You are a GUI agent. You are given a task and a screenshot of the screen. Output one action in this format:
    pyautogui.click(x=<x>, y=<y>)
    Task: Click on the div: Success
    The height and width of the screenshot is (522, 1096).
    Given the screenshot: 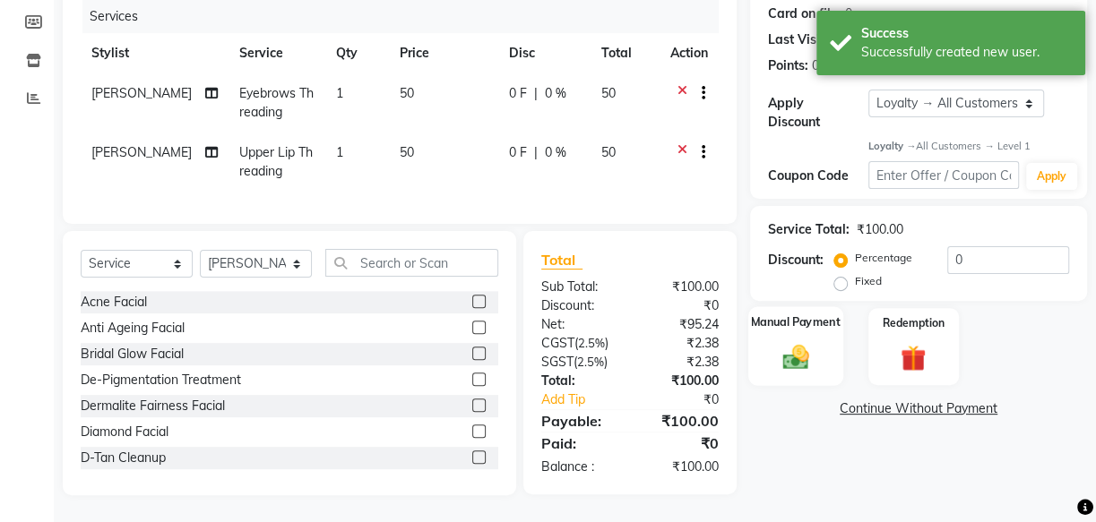 What is the action you would take?
    pyautogui.click(x=966, y=33)
    